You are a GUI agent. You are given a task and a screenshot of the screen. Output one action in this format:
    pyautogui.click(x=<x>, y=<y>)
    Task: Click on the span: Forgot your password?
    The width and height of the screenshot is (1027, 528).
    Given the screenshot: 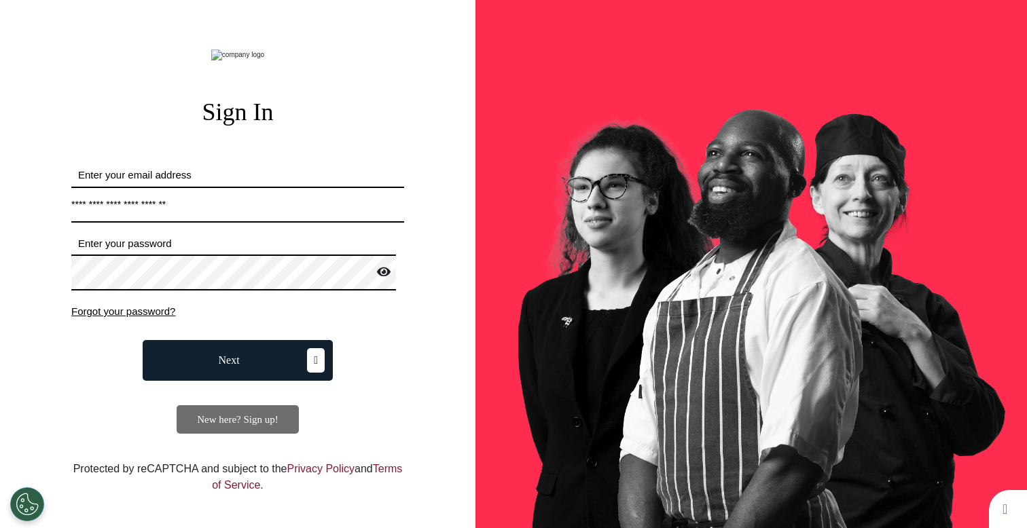 What is the action you would take?
    pyautogui.click(x=123, y=311)
    